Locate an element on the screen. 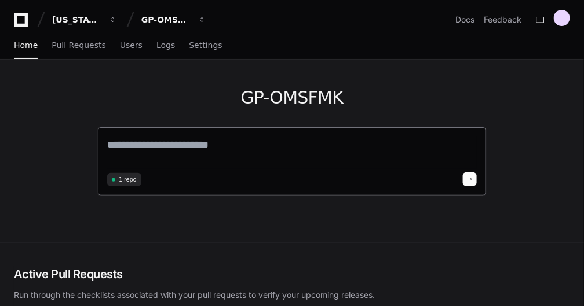  a: Docs is located at coordinates (464, 20).